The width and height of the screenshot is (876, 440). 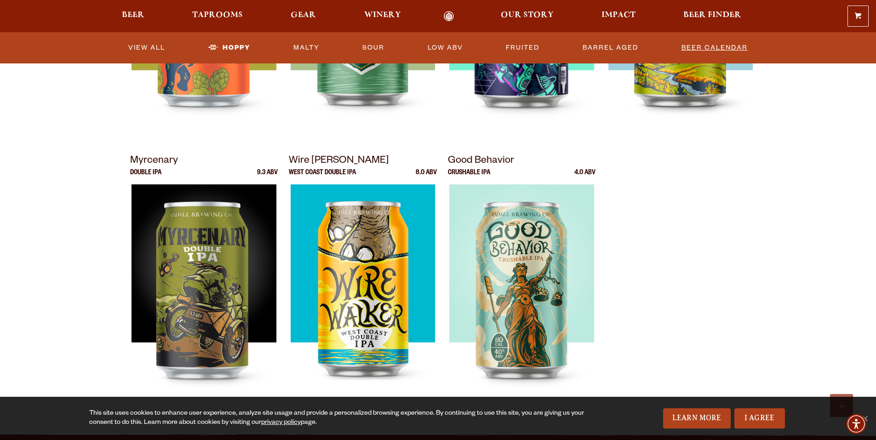 What do you see at coordinates (469, 177) in the screenshot?
I see `p: Crushable IPA` at bounding box center [469, 177].